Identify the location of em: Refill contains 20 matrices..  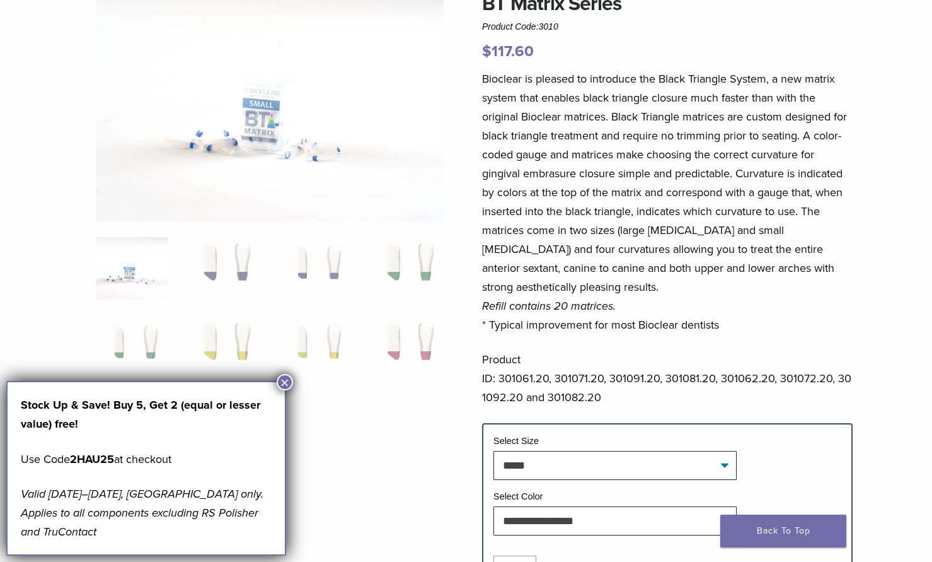
(549, 306).